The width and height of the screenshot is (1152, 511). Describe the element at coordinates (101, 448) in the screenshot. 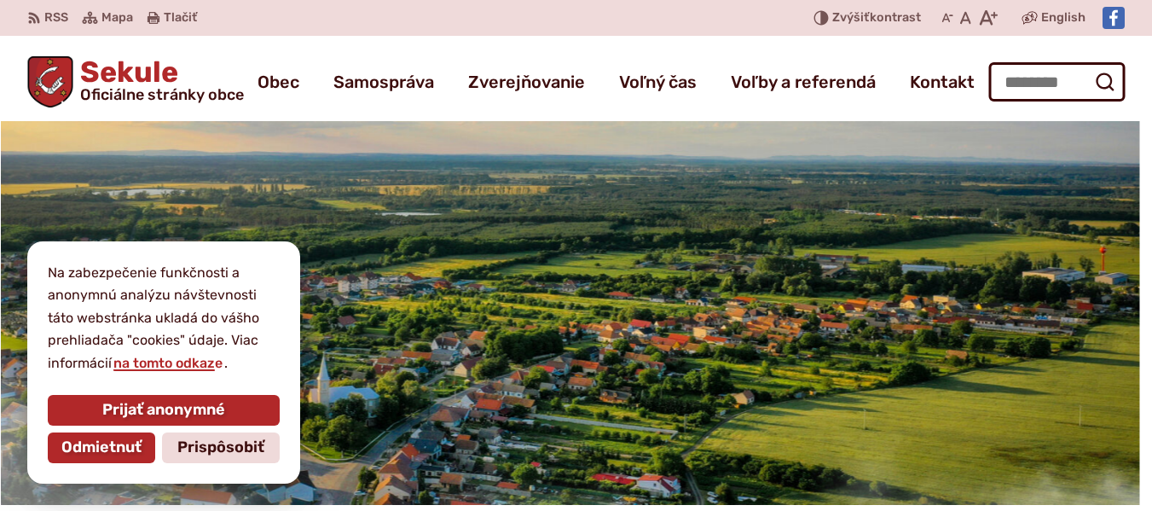

I see `button: Odmietnuť` at that location.